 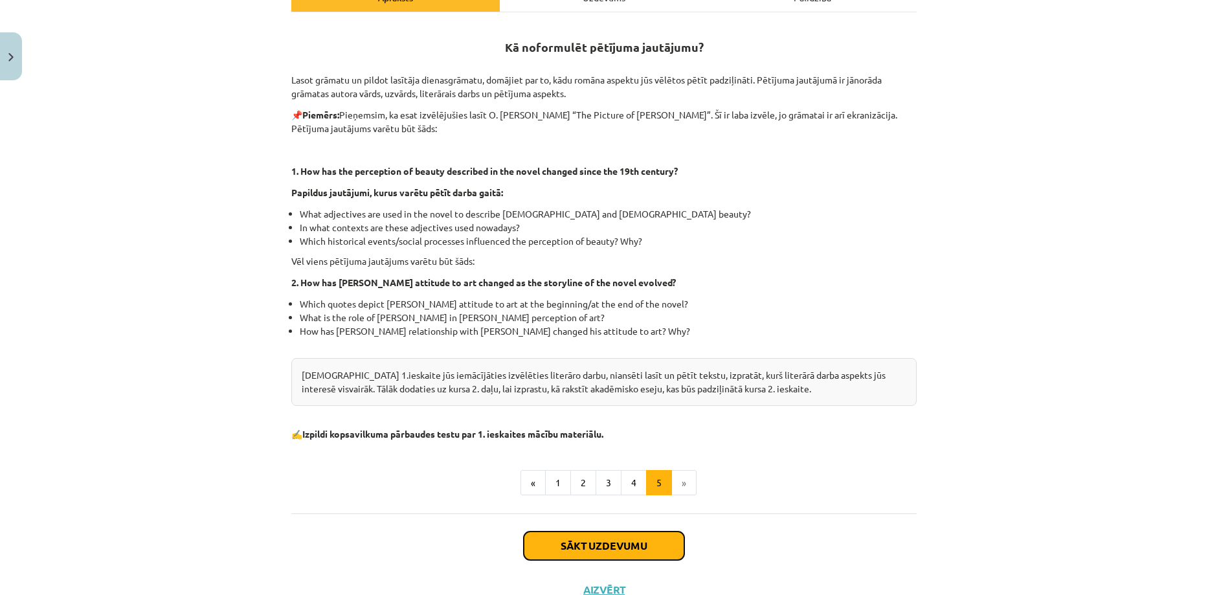 I want to click on strong: Papildus jautājumi, kurus varētu pētīt darba gaitā:, so click(x=397, y=192).